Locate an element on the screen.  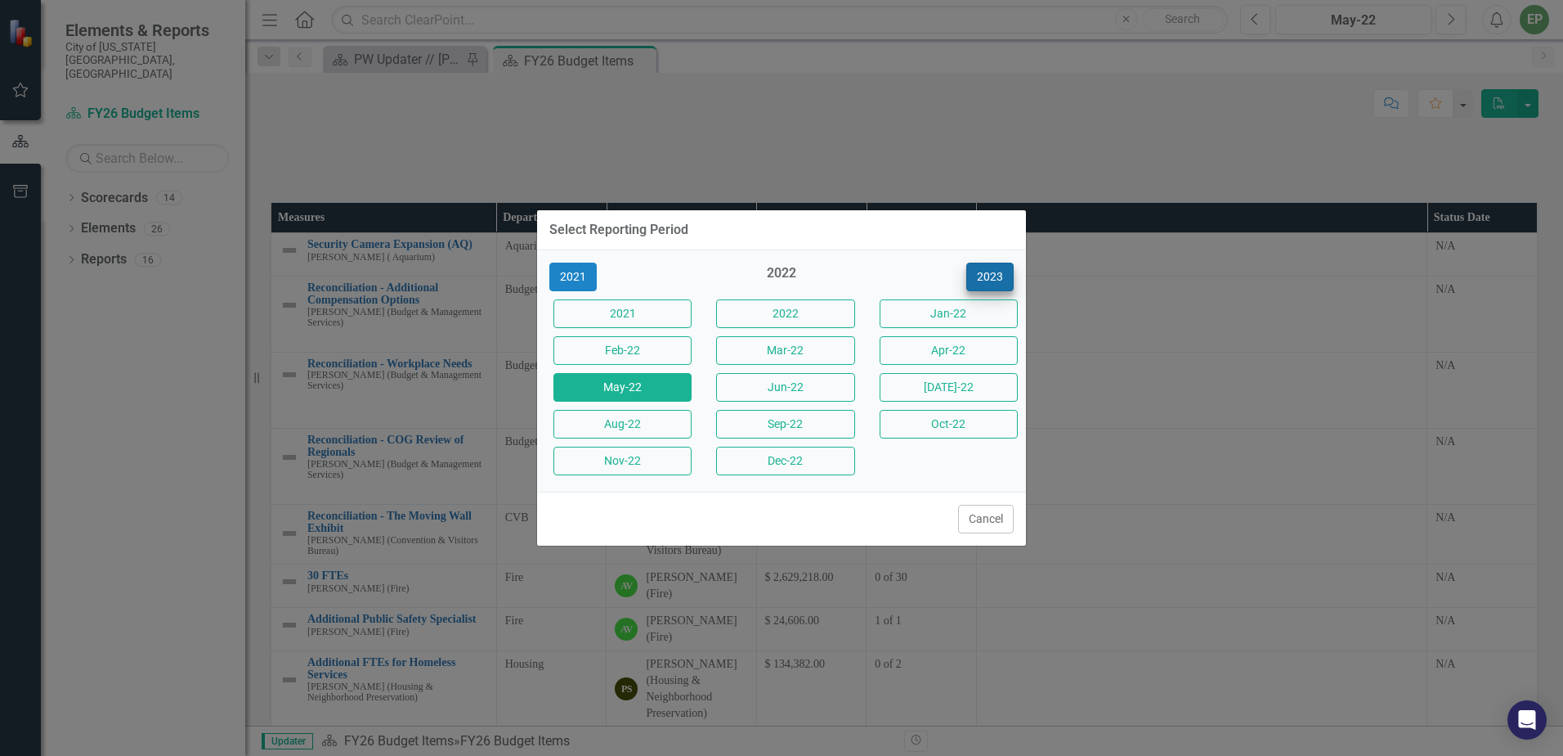
button: Apr-22 is located at coordinates (949, 350).